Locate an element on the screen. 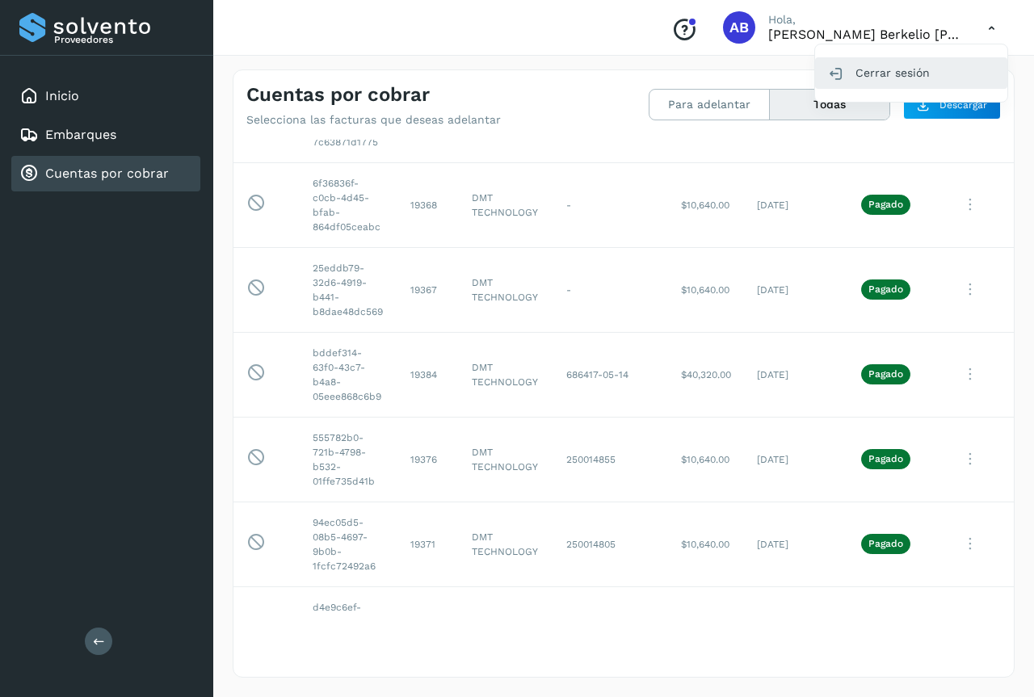 Image resolution: width=1034 pixels, height=697 pixels. a: Embarques is located at coordinates (81, 134).